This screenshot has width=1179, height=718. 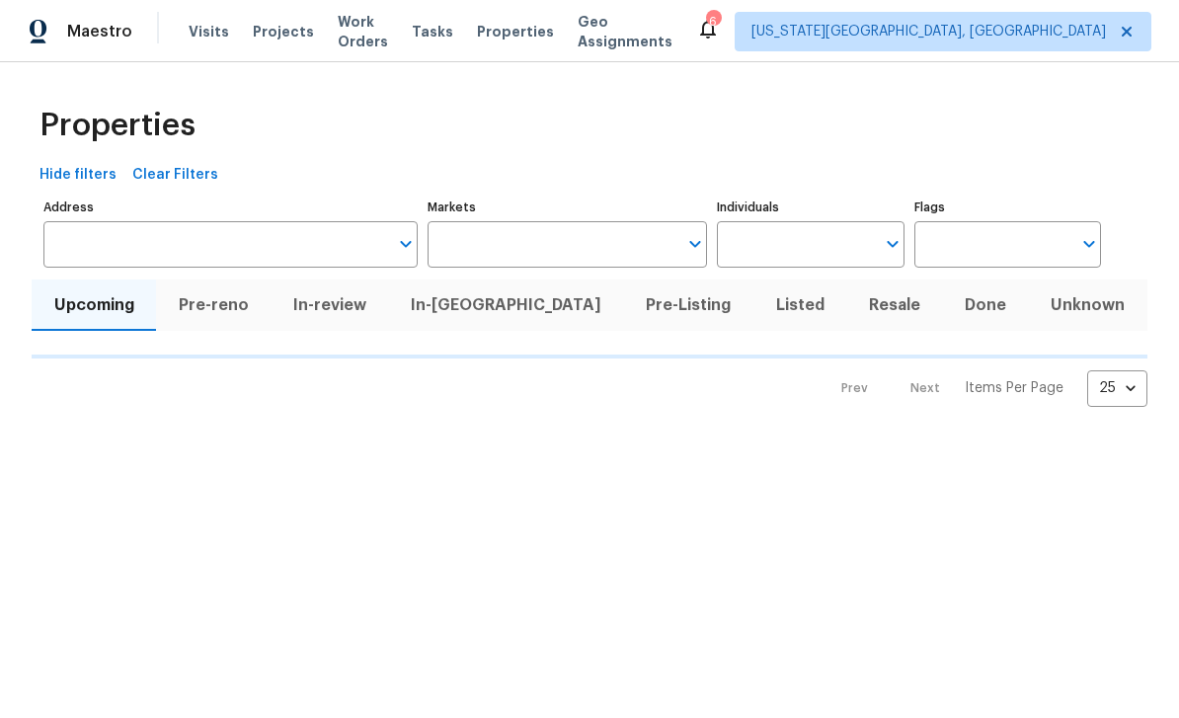 What do you see at coordinates (175, 175) in the screenshot?
I see `span: Clear Filters` at bounding box center [175, 175].